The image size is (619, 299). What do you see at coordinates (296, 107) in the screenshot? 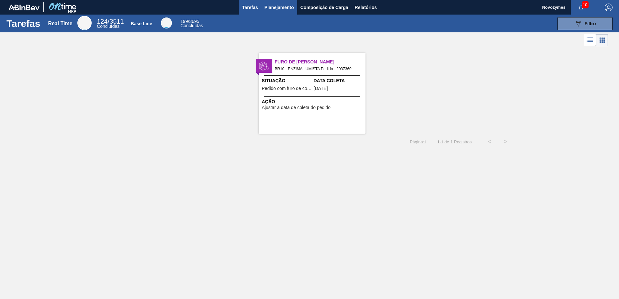
I see `span: Ajustar a data de coleta do pedido` at bounding box center [296, 107].